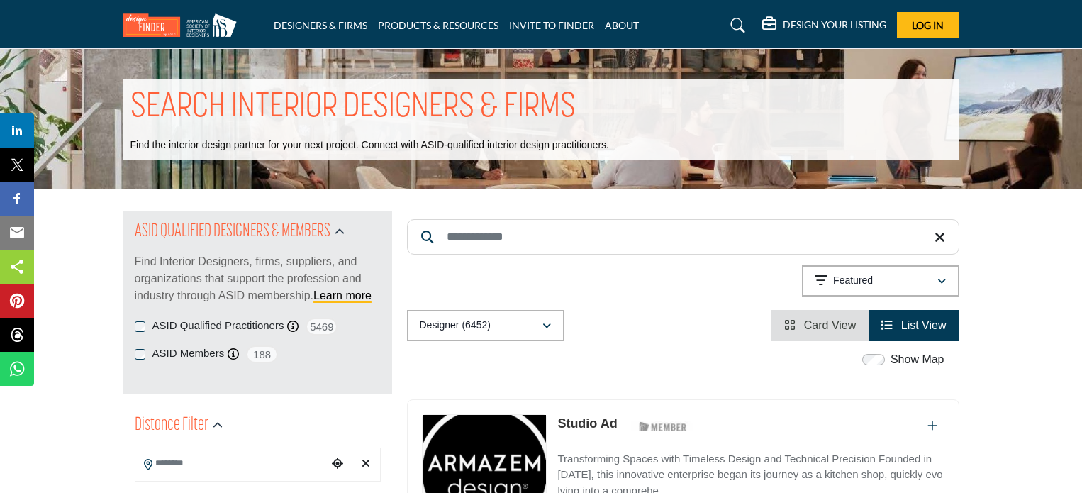  I want to click on p: Studio Ad, so click(587, 423).